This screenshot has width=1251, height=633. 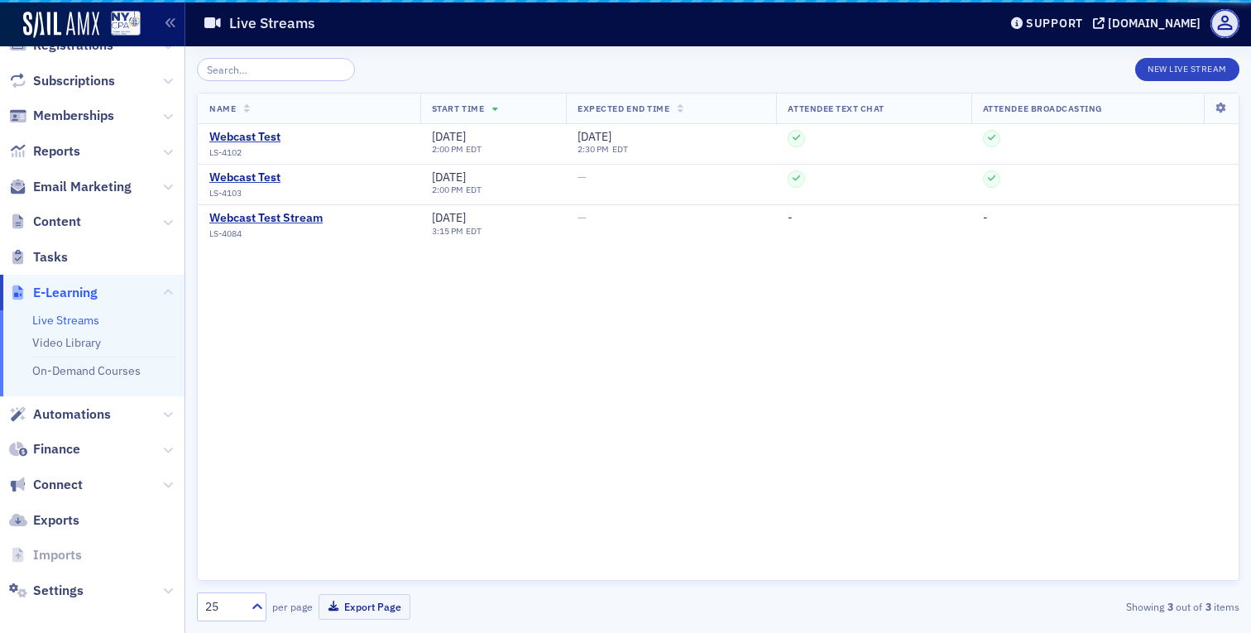 What do you see at coordinates (45, 449) in the screenshot?
I see `a: Finance` at bounding box center [45, 449].